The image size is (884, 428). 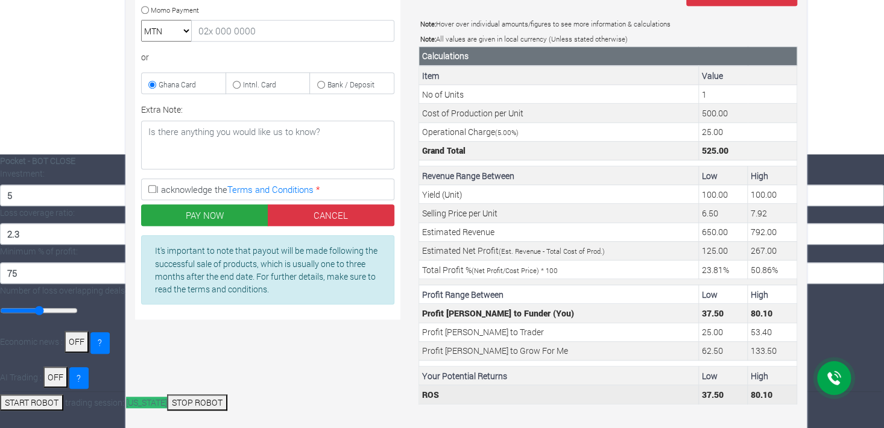 I want to click on td: Selling Price per Unit, so click(x=559, y=213).